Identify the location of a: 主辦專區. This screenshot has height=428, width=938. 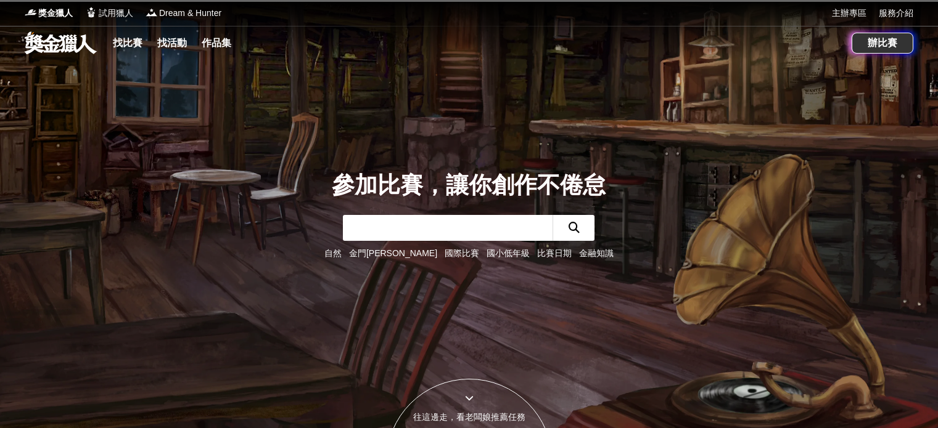
(849, 13).